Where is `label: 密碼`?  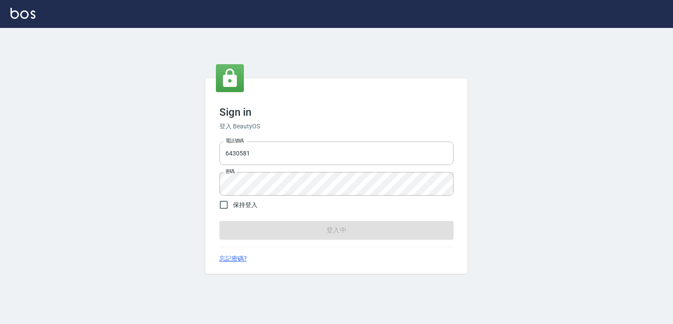 label: 密碼 is located at coordinates (230, 171).